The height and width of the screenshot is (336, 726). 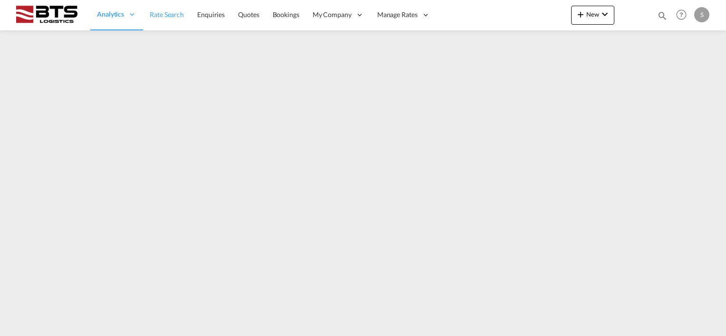 What do you see at coordinates (605, 14) in the screenshot?
I see `md-icon: icon-chevron-down` at bounding box center [605, 14].